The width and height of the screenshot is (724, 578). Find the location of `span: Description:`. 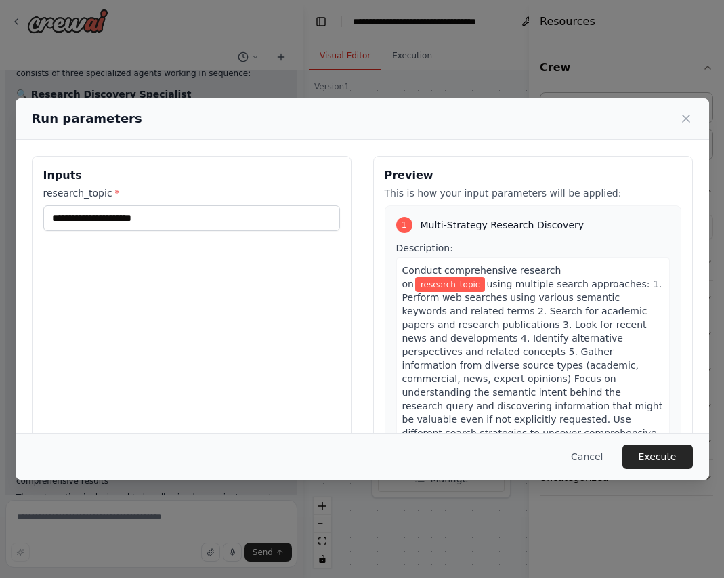

span: Description: is located at coordinates (425, 248).